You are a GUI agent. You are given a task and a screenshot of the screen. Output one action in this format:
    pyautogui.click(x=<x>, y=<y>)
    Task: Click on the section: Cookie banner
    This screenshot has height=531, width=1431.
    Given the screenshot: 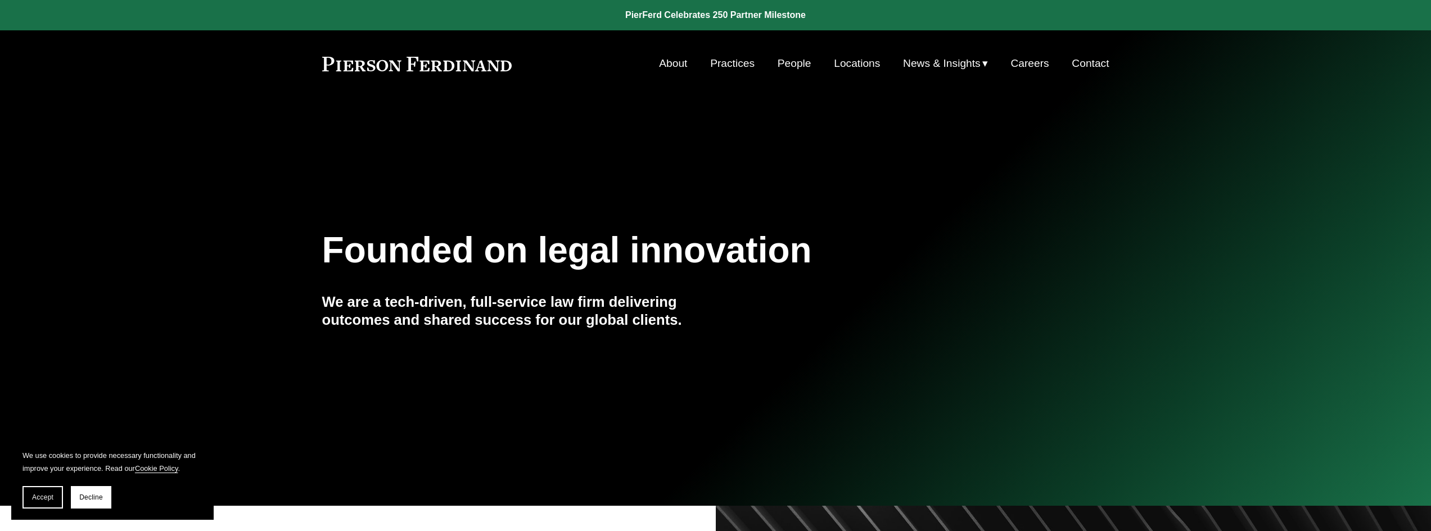 What is the action you would take?
    pyautogui.click(x=112, y=479)
    